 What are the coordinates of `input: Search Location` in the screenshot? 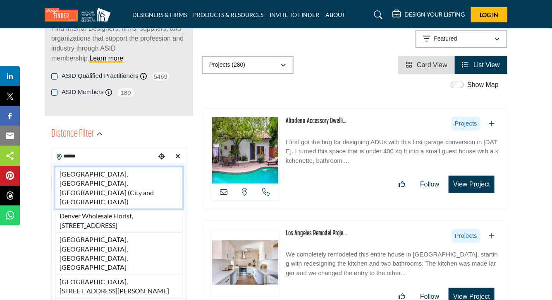 It's located at (104, 156).